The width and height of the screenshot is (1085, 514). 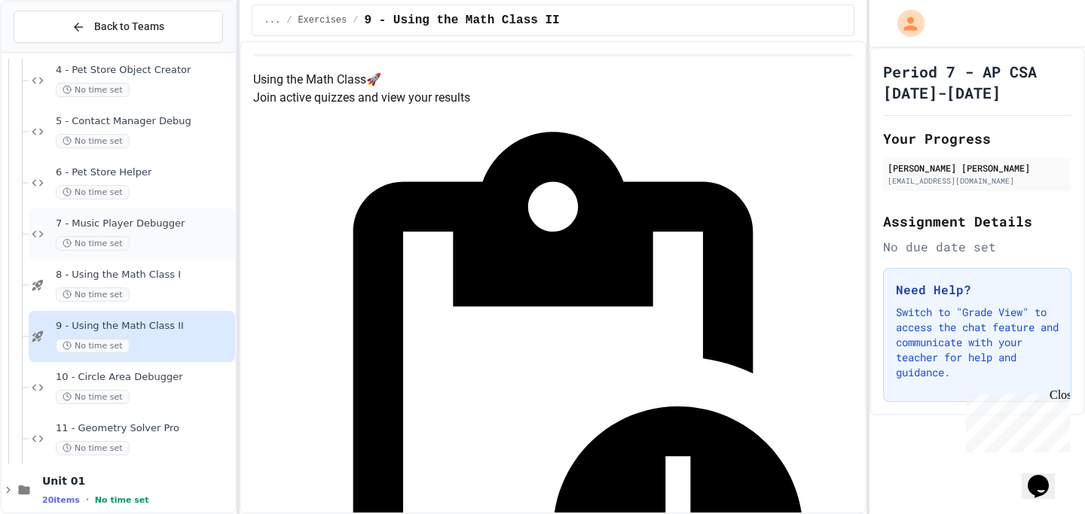 I want to click on p: Join active quizzes and view your results, so click(x=553, y=98).